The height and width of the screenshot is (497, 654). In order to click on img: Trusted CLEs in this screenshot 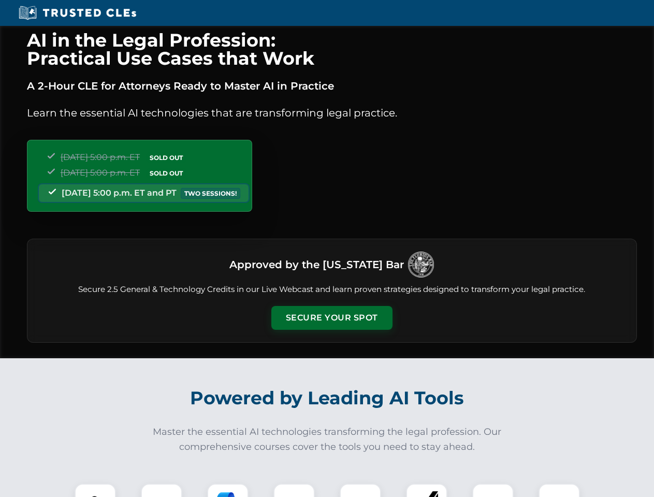, I will do `click(77, 13)`.